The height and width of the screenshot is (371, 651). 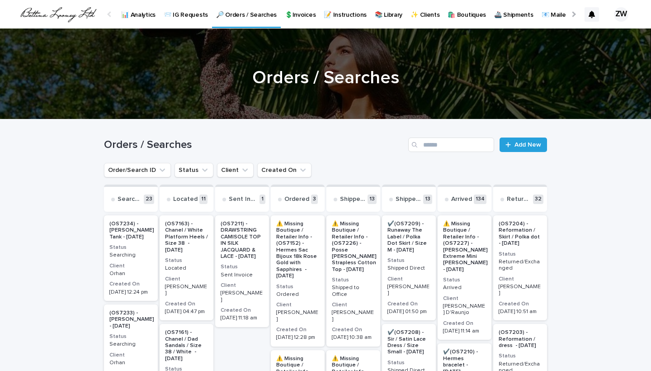 I want to click on button: Order/Search ID, so click(x=137, y=170).